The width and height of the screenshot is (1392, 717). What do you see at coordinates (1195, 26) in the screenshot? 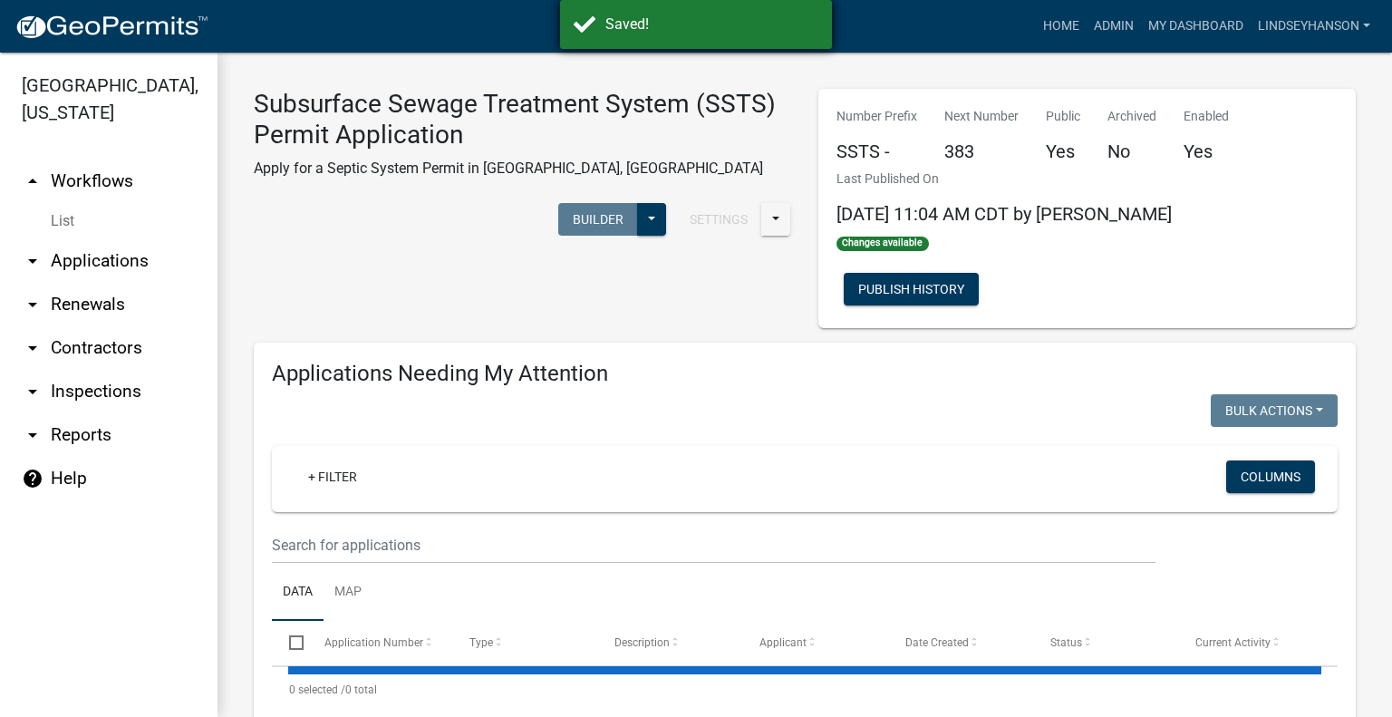
I see `a: My Dashboard` at bounding box center [1195, 26].